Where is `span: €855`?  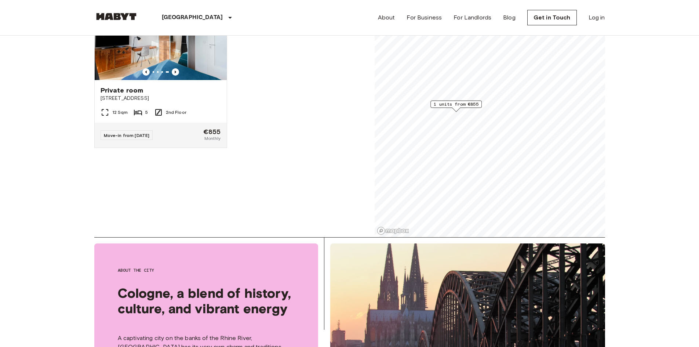
span: €855 is located at coordinates (212, 132).